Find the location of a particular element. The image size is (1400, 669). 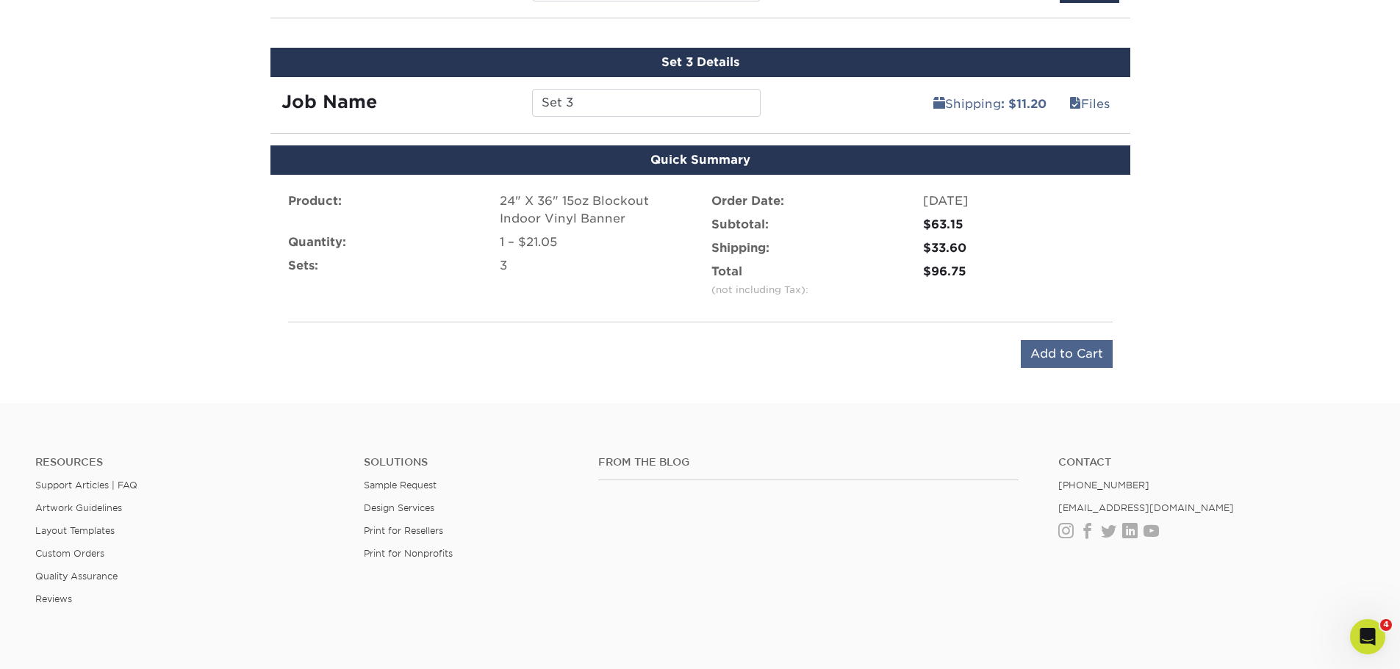

h4: Contact is located at coordinates (1211, 462).